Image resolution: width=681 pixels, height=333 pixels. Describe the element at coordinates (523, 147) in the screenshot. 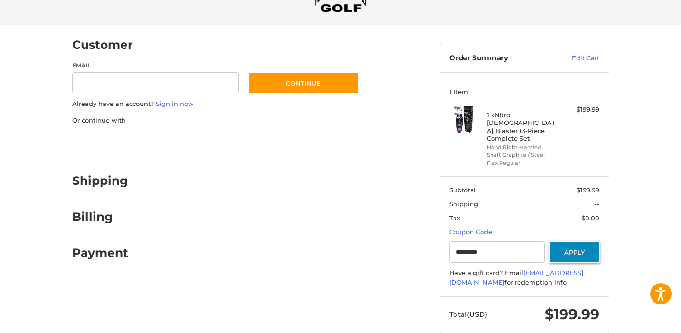

I see `li: Hand Right-Handed` at that location.